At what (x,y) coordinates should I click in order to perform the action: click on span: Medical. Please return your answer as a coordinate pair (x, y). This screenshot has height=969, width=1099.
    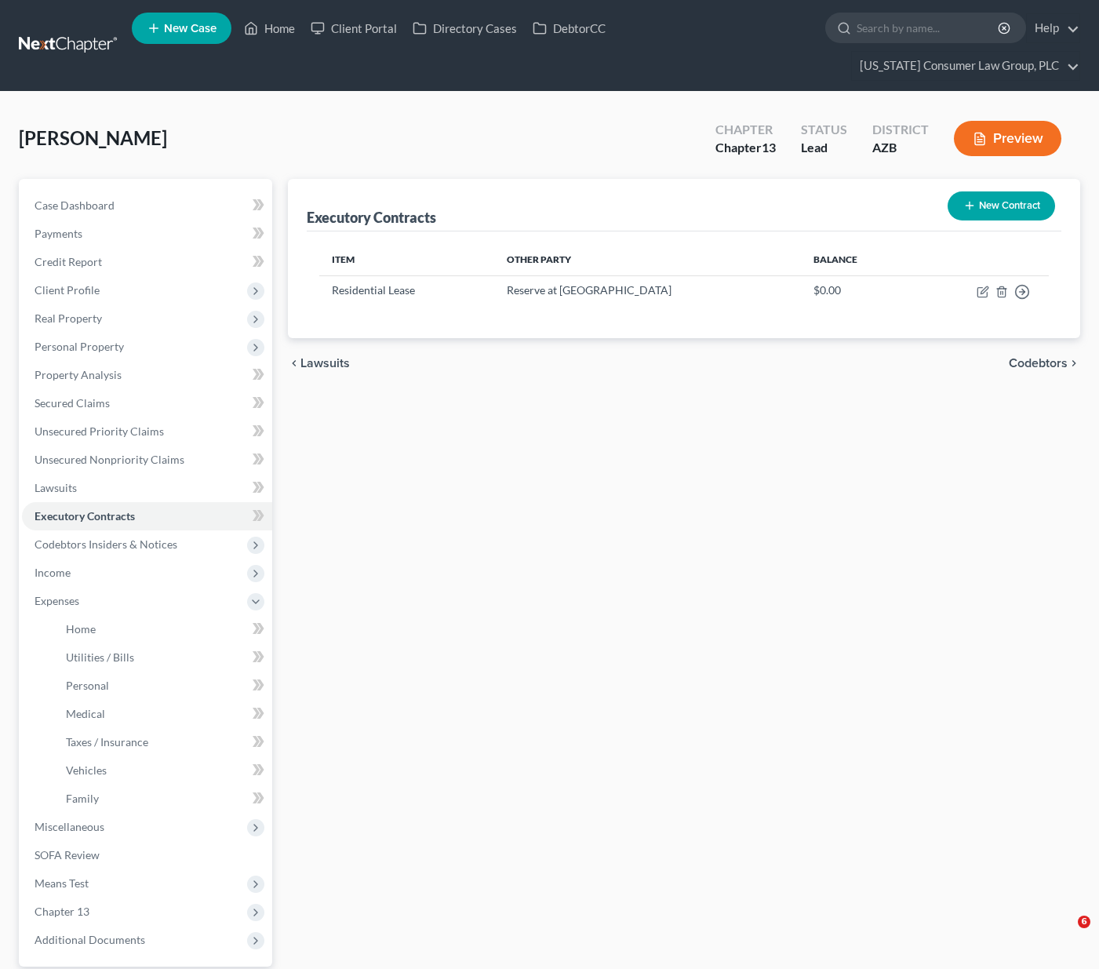
    Looking at the image, I should click on (85, 713).